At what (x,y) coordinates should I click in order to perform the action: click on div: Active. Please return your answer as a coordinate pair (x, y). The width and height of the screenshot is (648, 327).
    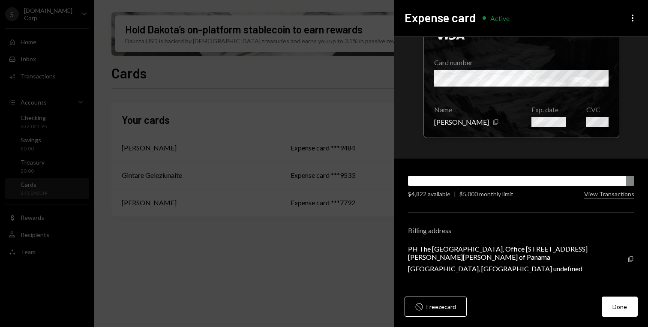
    Looking at the image, I should click on (500, 18).